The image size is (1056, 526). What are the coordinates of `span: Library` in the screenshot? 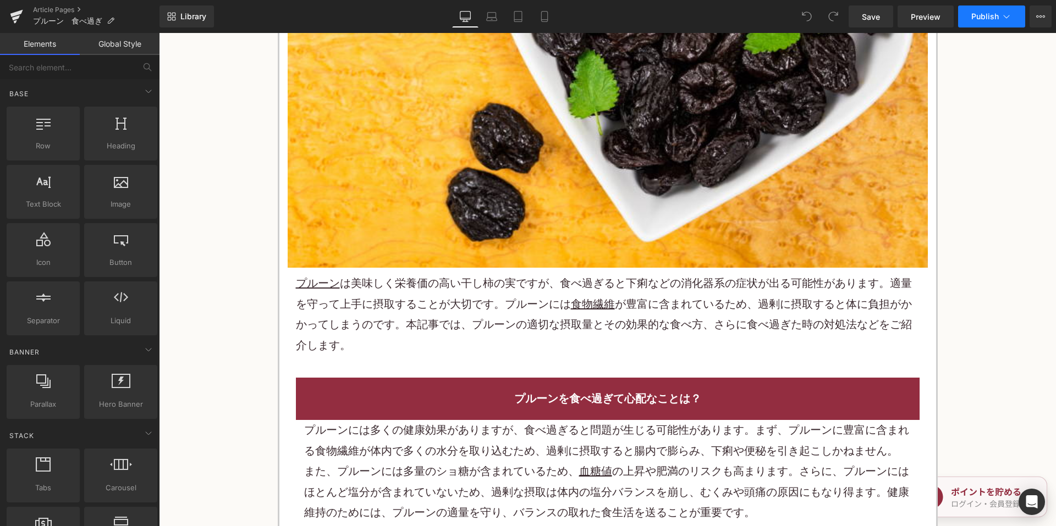 It's located at (193, 17).